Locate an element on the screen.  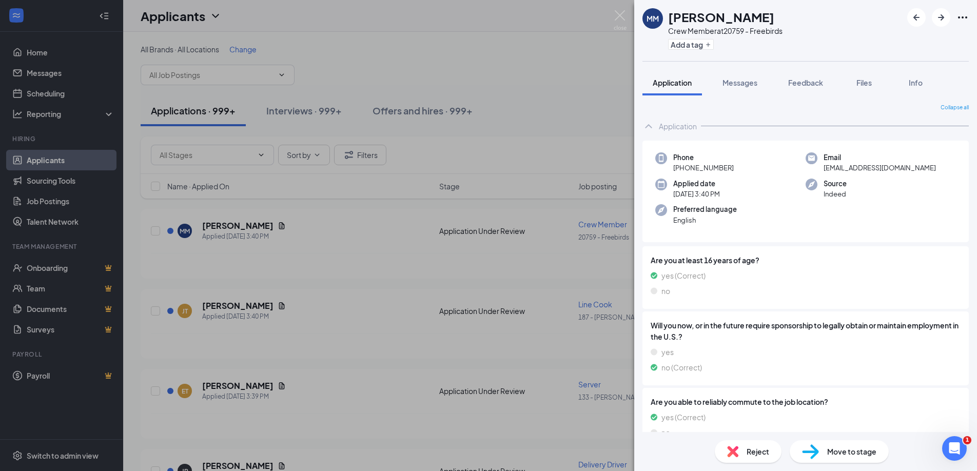
span: Move to stage is located at coordinates (852, 451).